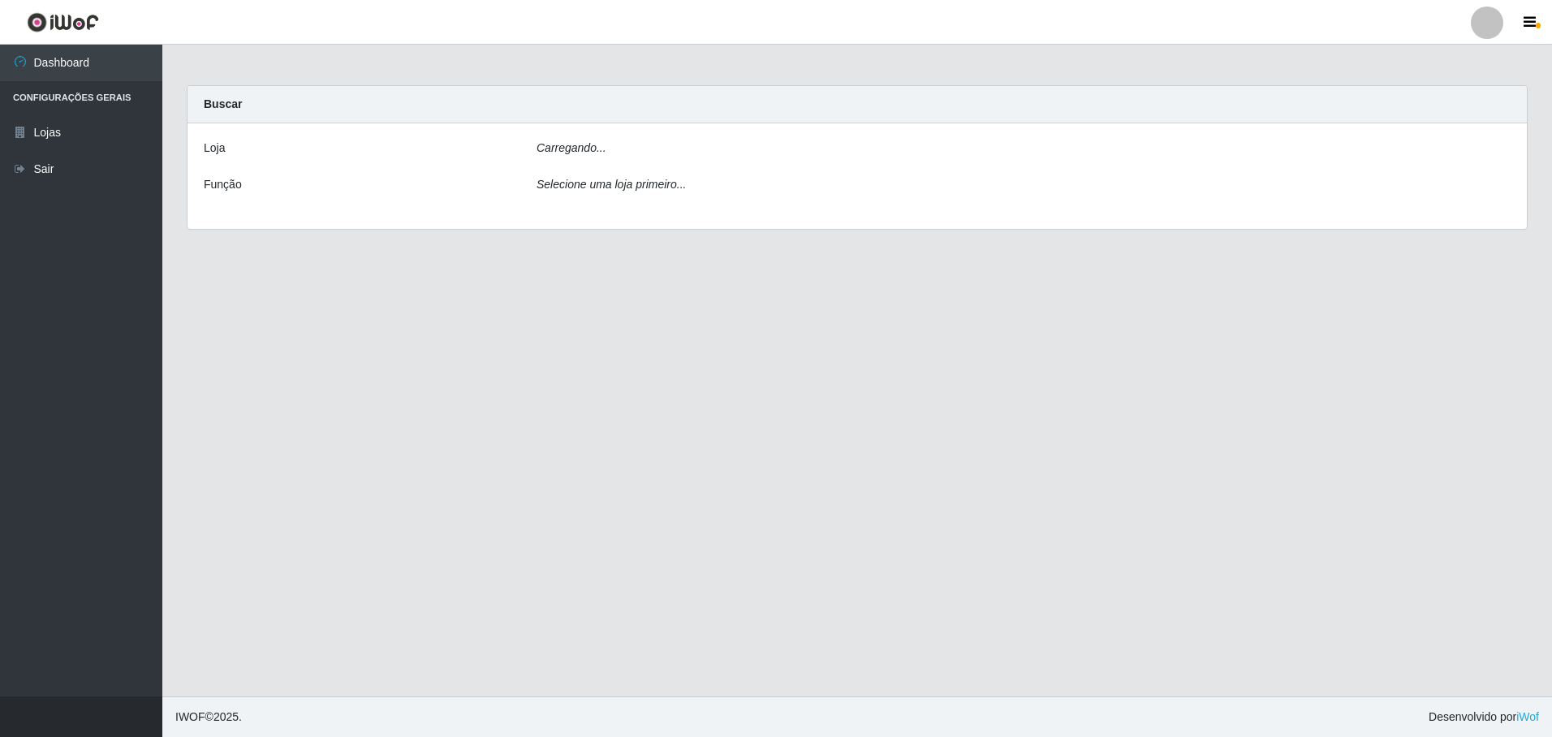 The height and width of the screenshot is (737, 1552). I want to click on span: © 2025 ., so click(209, 717).